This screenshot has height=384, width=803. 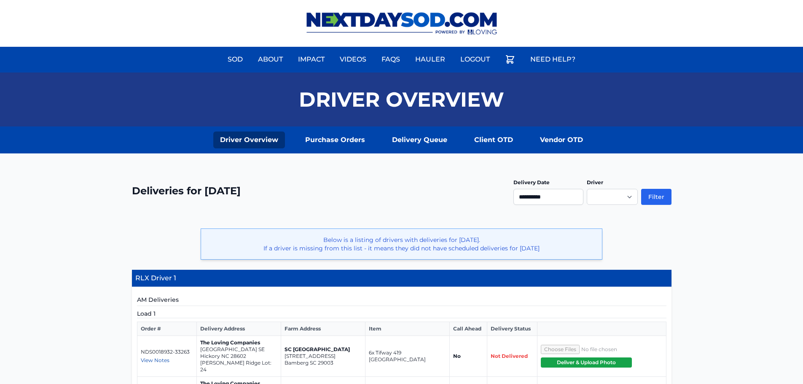 I want to click on a: Sod, so click(x=235, y=59).